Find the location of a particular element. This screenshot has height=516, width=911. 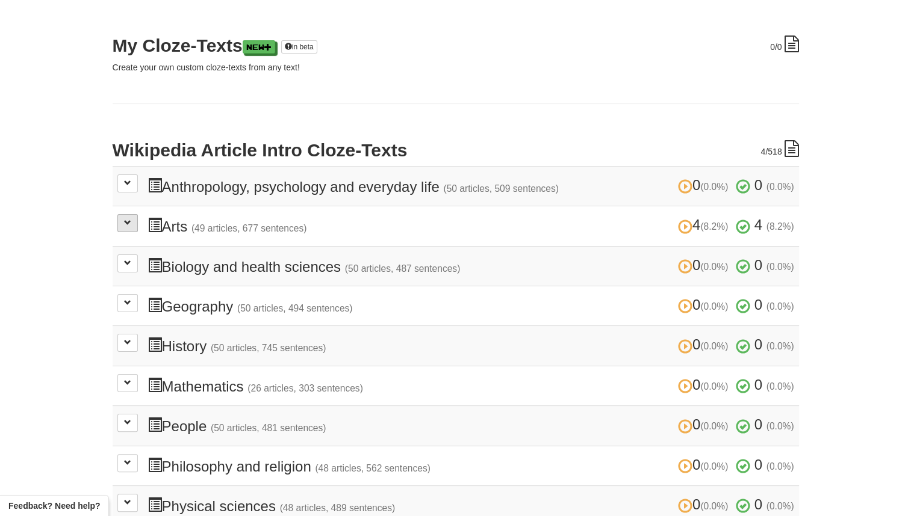

small: (50 articles, 509 sentences) is located at coordinates (501, 188).